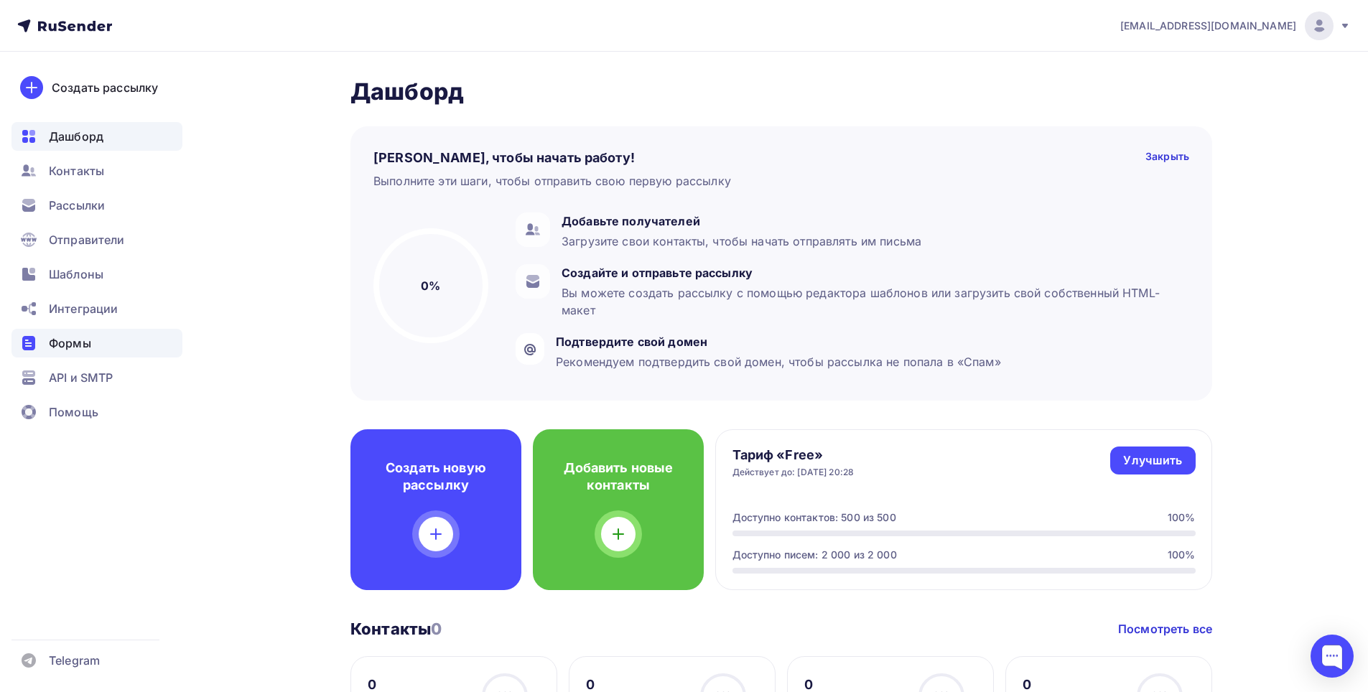  Describe the element at coordinates (97, 274) in the screenshot. I see `a: Шаблоны` at that location.